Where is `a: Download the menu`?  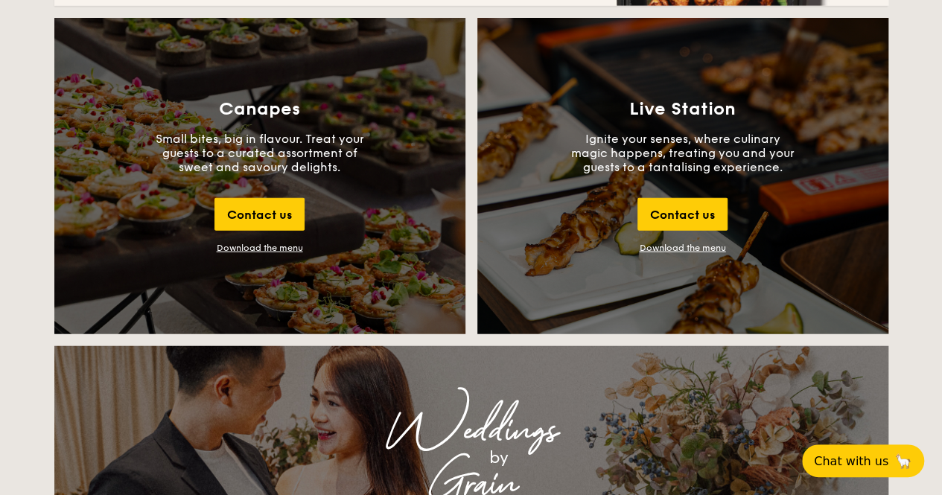
a: Download the menu is located at coordinates (683, 248).